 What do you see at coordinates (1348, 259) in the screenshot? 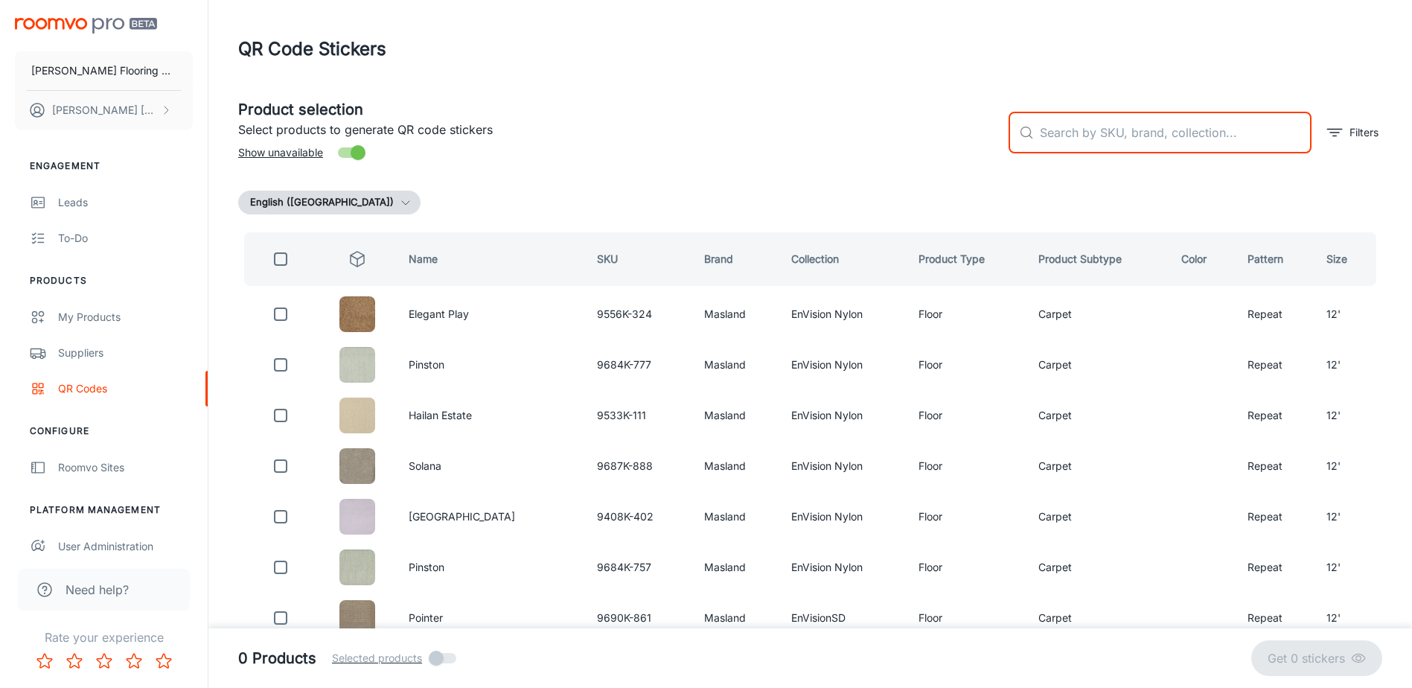
I see `th: Size` at bounding box center [1348, 259].